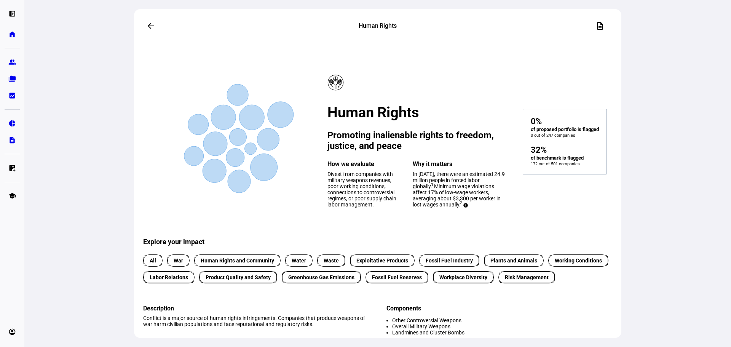  Describe the element at coordinates (397, 277) in the screenshot. I see `span: Fossil Fuel Reserves` at that location.